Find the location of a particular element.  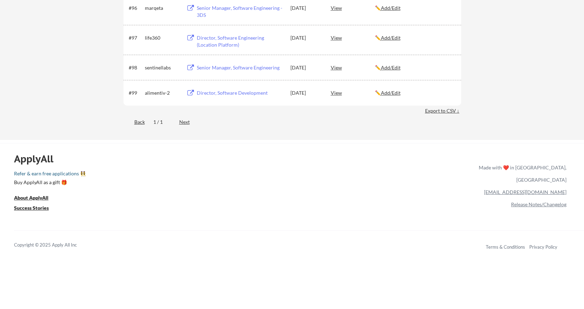

div: Next is located at coordinates (188, 122).